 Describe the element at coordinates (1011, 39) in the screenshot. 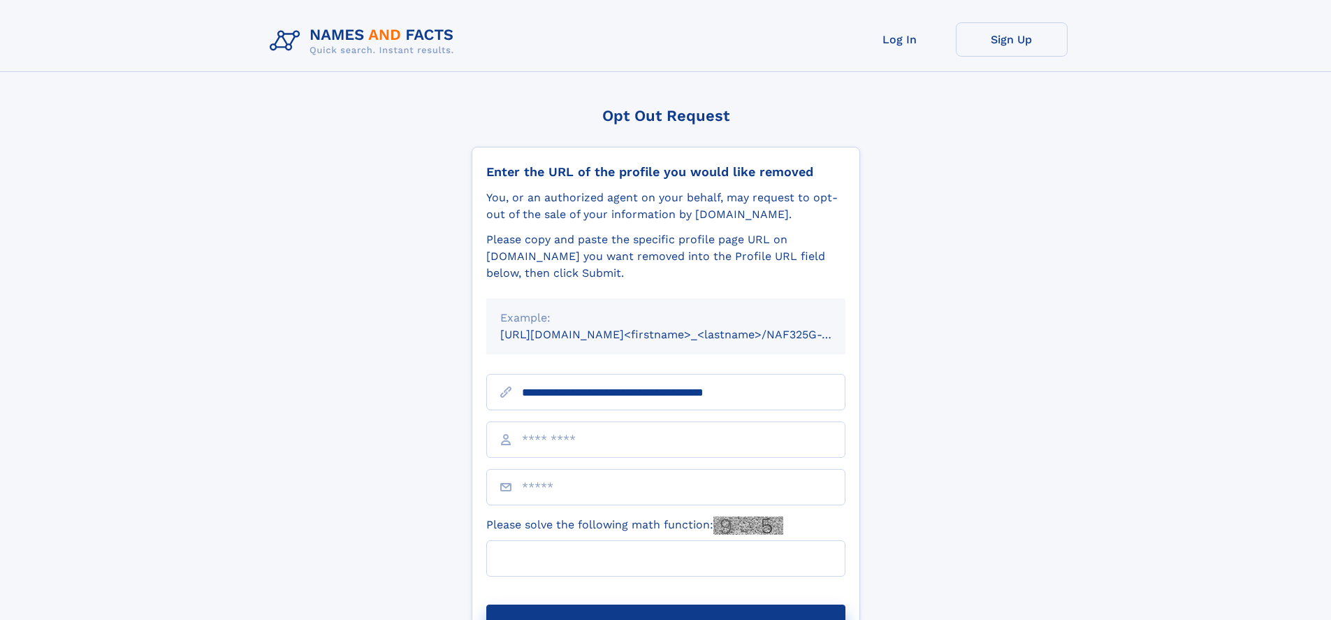

I see `a: Sign Up` at that location.